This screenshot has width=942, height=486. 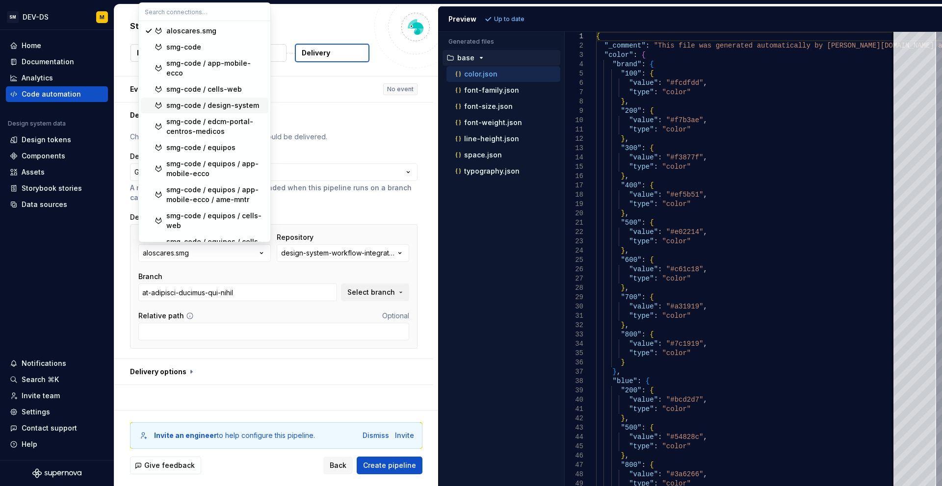 I want to click on span: "200", so click(x=631, y=111).